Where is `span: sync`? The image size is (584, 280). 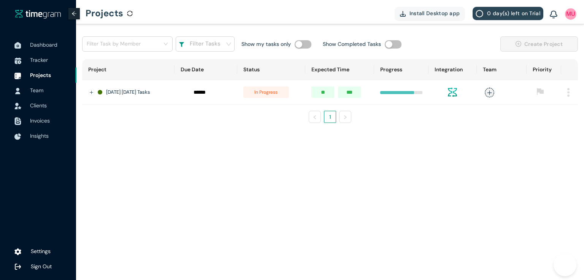
span: sync is located at coordinates (130, 13).